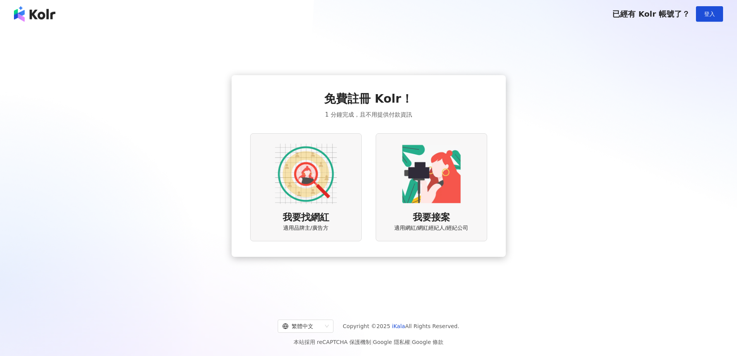  Describe the element at coordinates (431, 228) in the screenshot. I see `span: 適用網紅/網紅經紀人/經紀公司` at that location.